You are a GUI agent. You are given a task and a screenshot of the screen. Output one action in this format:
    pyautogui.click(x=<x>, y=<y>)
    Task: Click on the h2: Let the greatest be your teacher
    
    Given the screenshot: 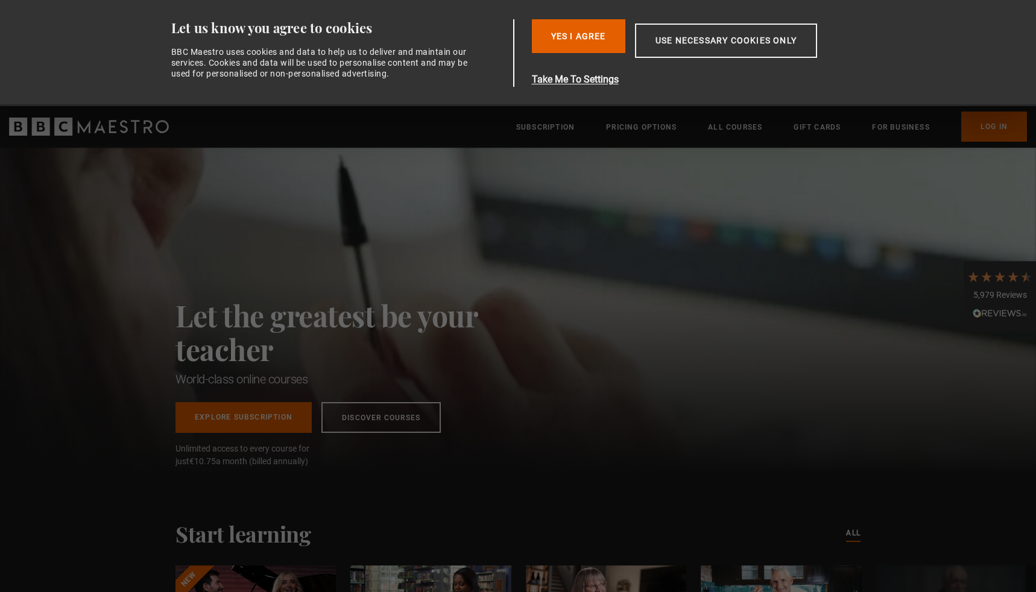 What is the action you would take?
    pyautogui.click(x=353, y=332)
    